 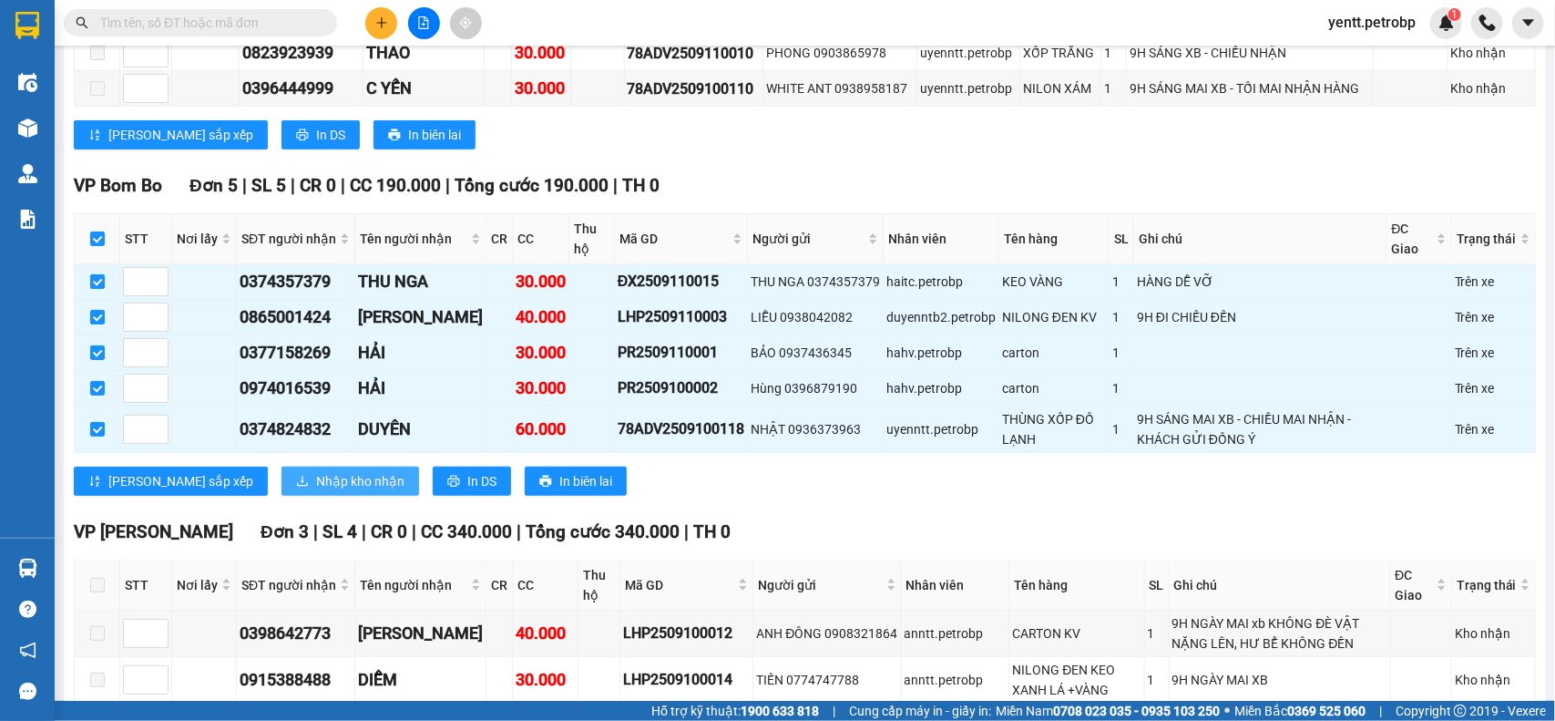 I want to click on button: printerIn biên lai, so click(x=425, y=135).